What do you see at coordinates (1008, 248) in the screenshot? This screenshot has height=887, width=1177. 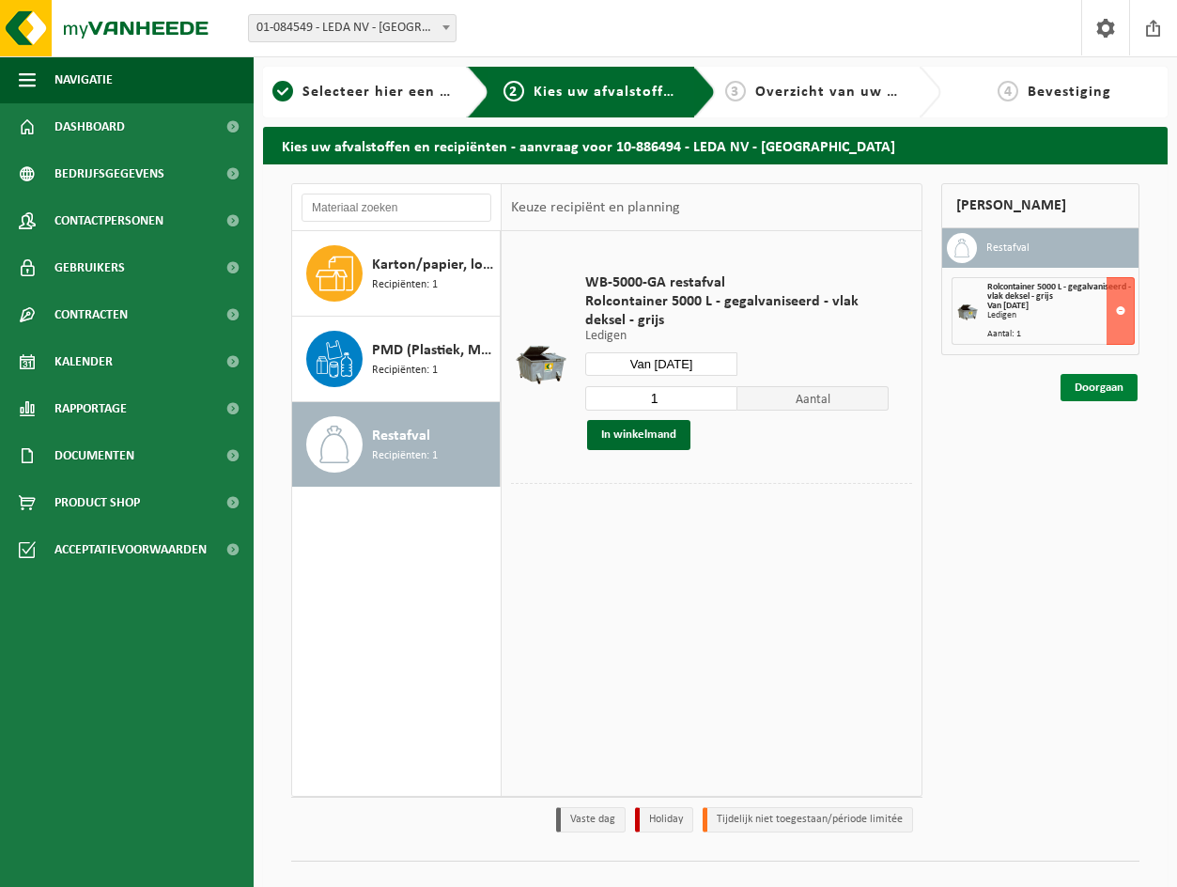 I see `h3: Restafval` at bounding box center [1008, 248].